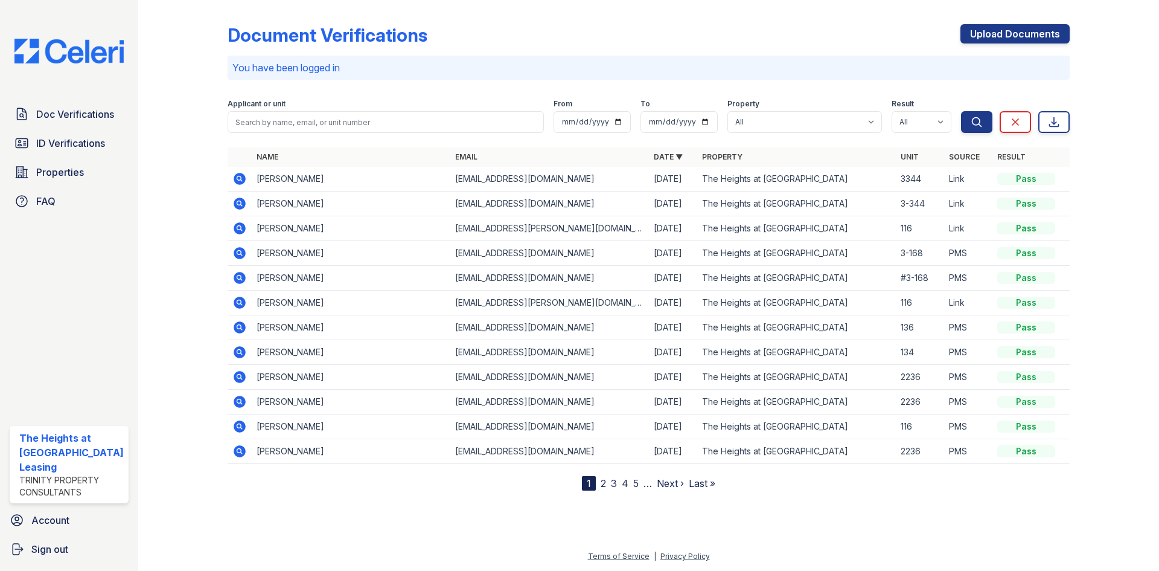  What do you see at coordinates (46, 201) in the screenshot?
I see `span: FAQ` at bounding box center [46, 201].